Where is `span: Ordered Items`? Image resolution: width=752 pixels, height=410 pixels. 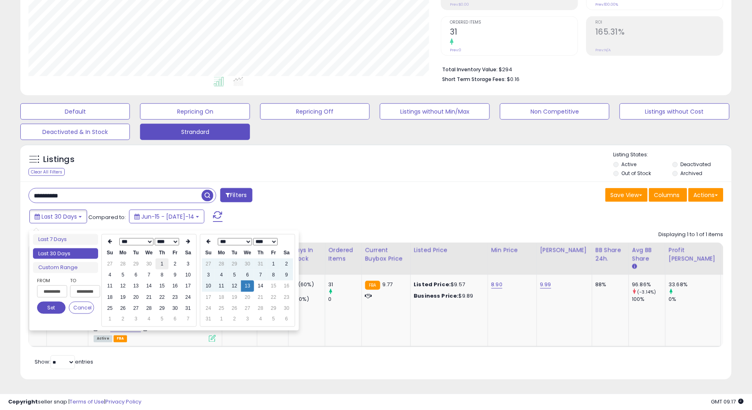
span: Ordered Items is located at coordinates (514, 22).